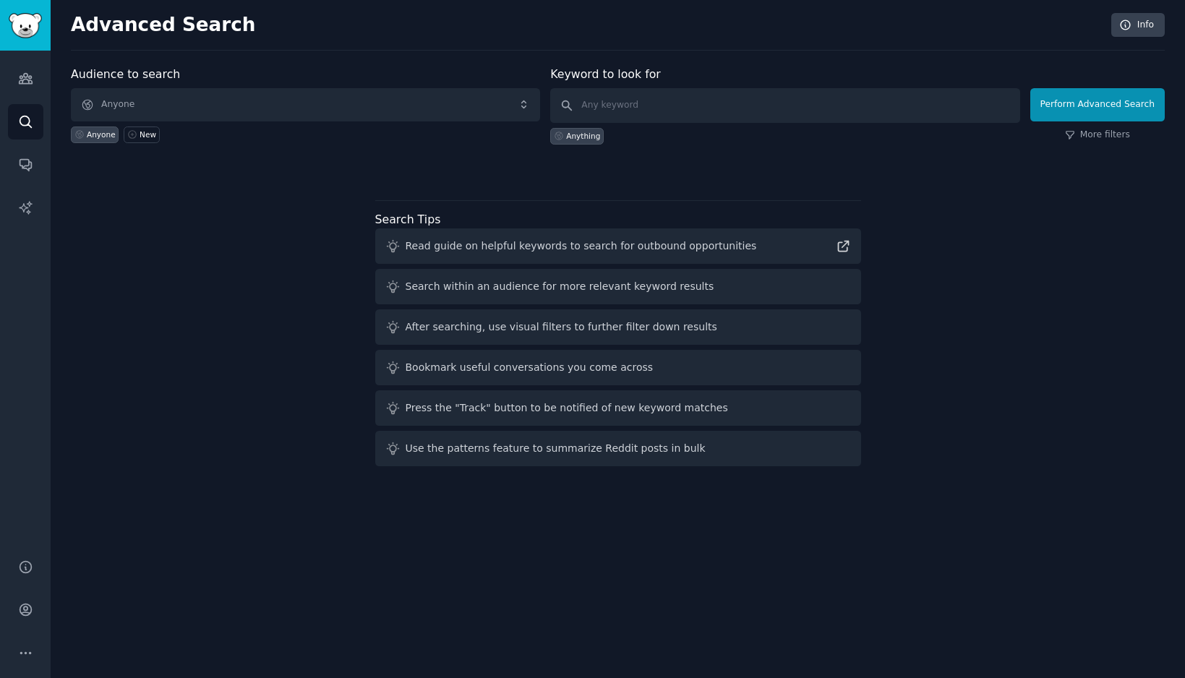  Describe the element at coordinates (784, 106) in the screenshot. I see `input: Any keyword` at that location.